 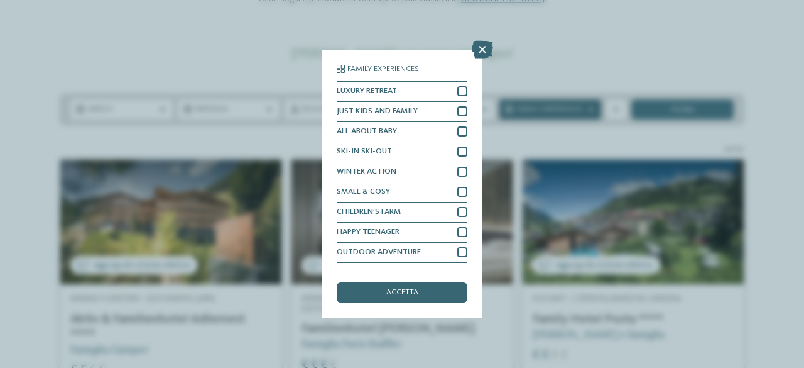 What do you see at coordinates (367, 131) in the screenshot?
I see `span: ALL ABOUT BABY` at bounding box center [367, 131].